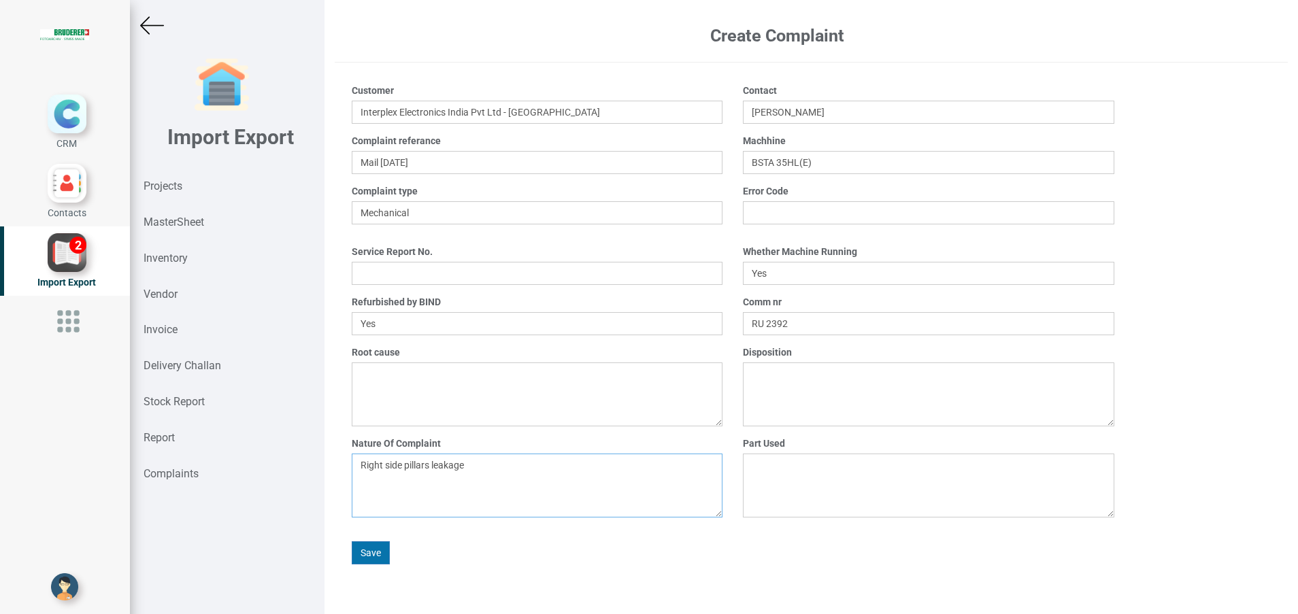  What do you see at coordinates (171, 473) in the screenshot?
I see `strong: Complaints` at bounding box center [171, 473].